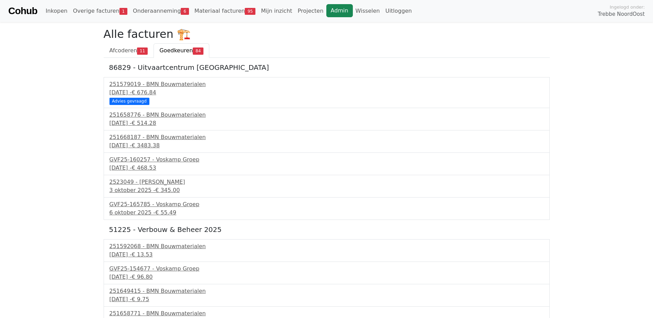 This screenshot has height=318, width=653. What do you see at coordinates (143, 168) in the screenshot?
I see `span: € 468.53` at bounding box center [143, 168].